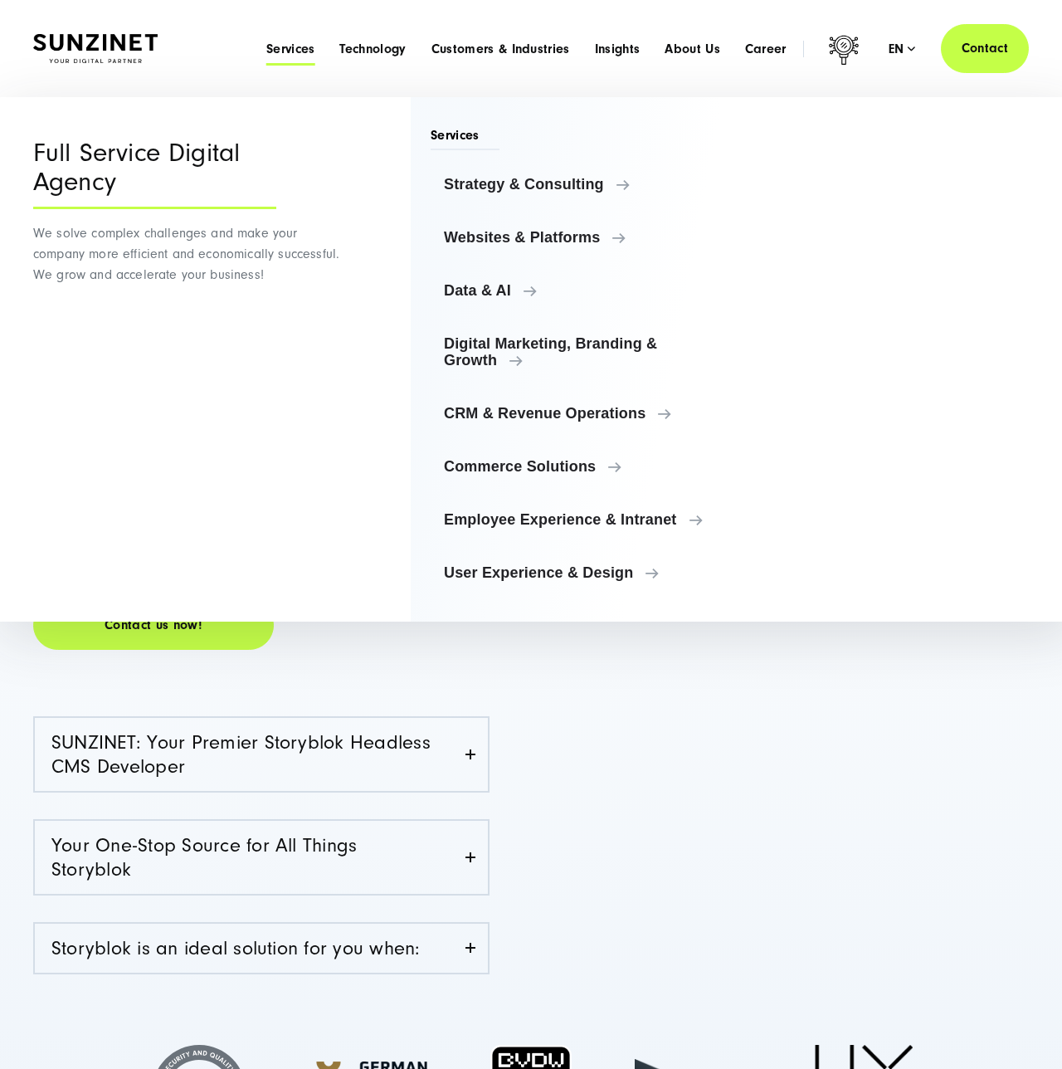 This screenshot has width=1062, height=1069. What do you see at coordinates (575, 466) in the screenshot?
I see `span: Commerce Solutions` at bounding box center [575, 466].